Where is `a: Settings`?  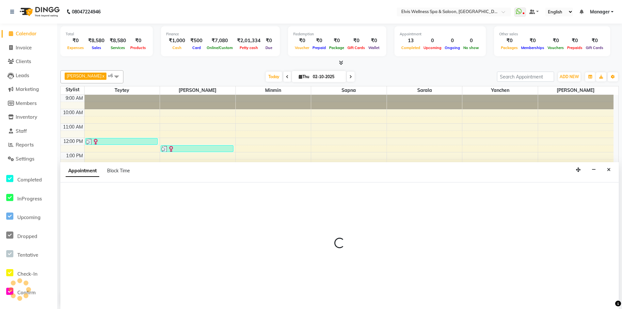
a: Settings is located at coordinates (28, 159).